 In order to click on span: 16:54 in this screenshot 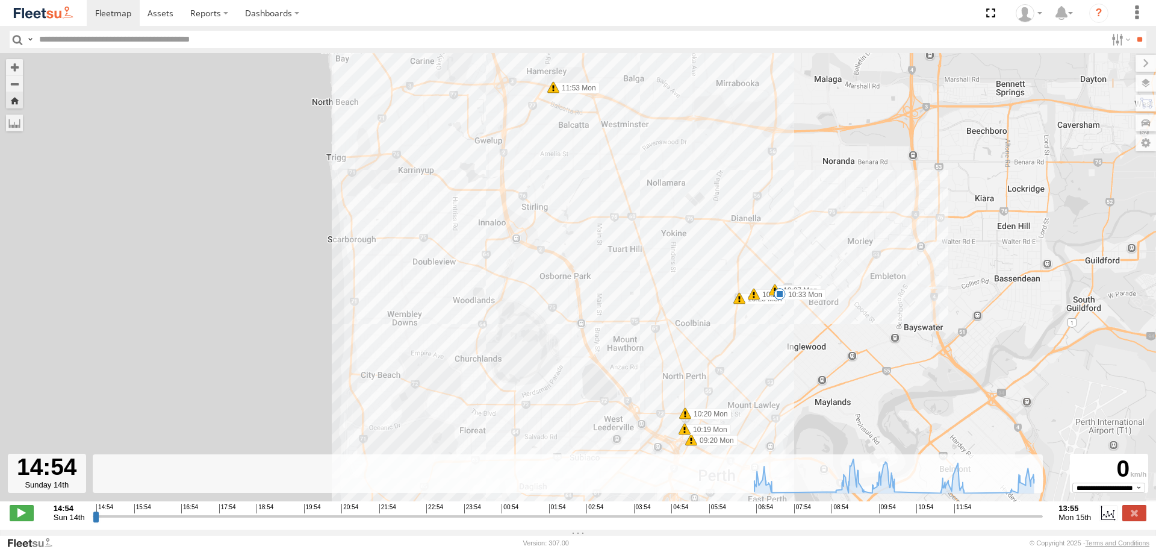, I will do `click(190, 508)`.